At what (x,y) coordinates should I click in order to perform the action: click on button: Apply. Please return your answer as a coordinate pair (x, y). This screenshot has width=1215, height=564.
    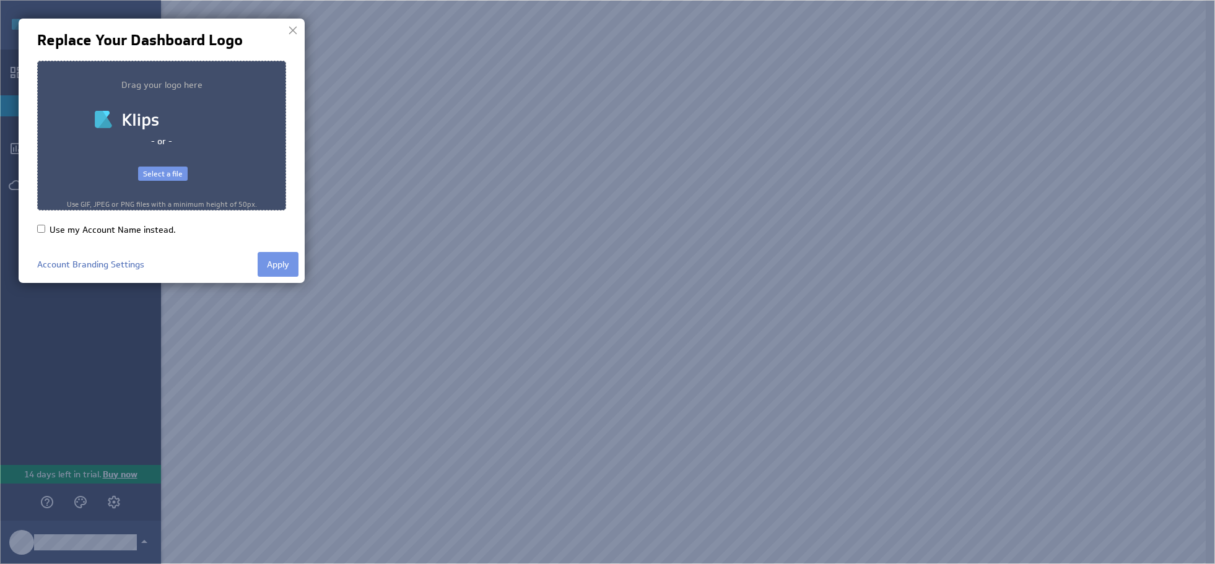
    Looking at the image, I should click on (278, 264).